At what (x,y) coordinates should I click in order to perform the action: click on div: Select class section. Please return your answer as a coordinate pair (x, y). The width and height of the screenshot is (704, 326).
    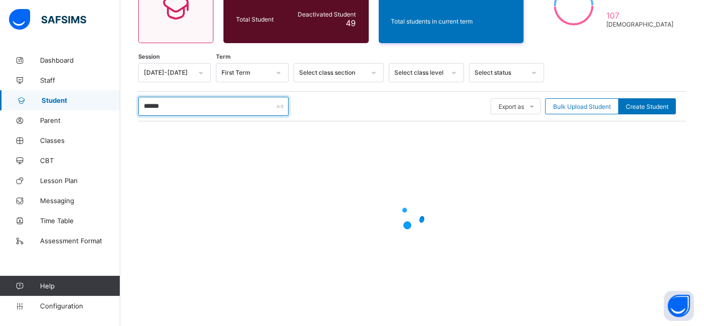
    Looking at the image, I should click on (332, 73).